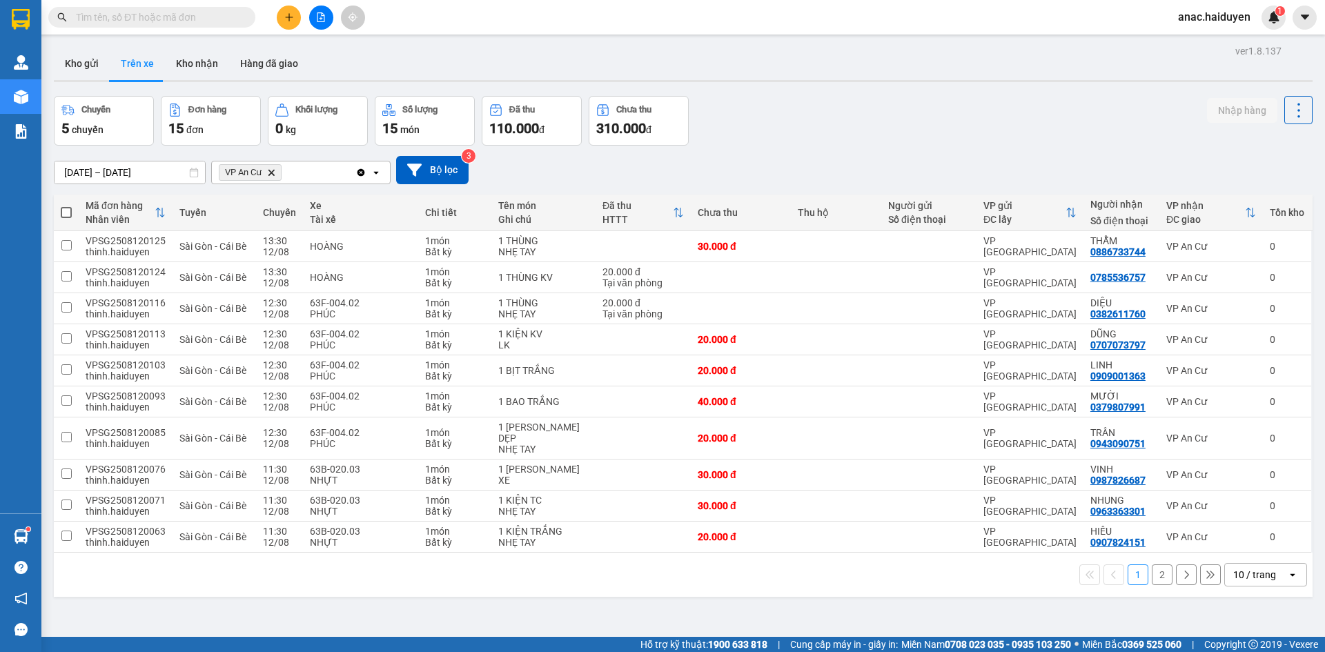  What do you see at coordinates (157, 17) in the screenshot?
I see `input: Tìm tên, số ĐT hoặc mã đơn` at bounding box center [157, 17].